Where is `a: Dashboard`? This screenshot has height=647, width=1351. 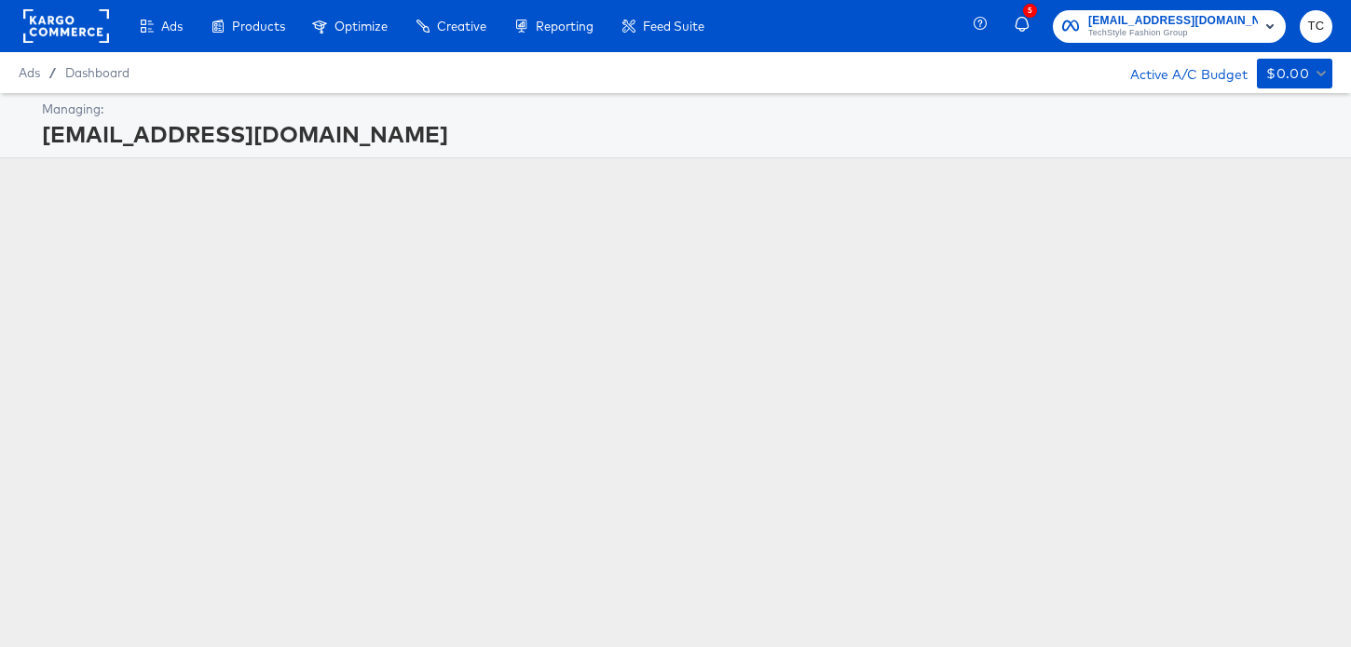 a: Dashboard is located at coordinates (97, 73).